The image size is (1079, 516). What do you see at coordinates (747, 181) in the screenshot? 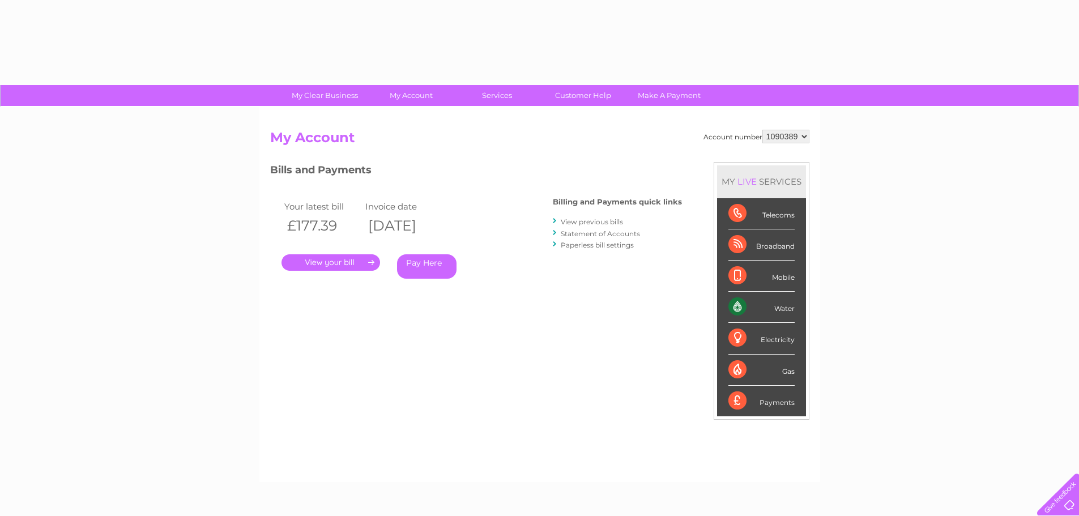
I see `div: LIVE` at bounding box center [747, 181].